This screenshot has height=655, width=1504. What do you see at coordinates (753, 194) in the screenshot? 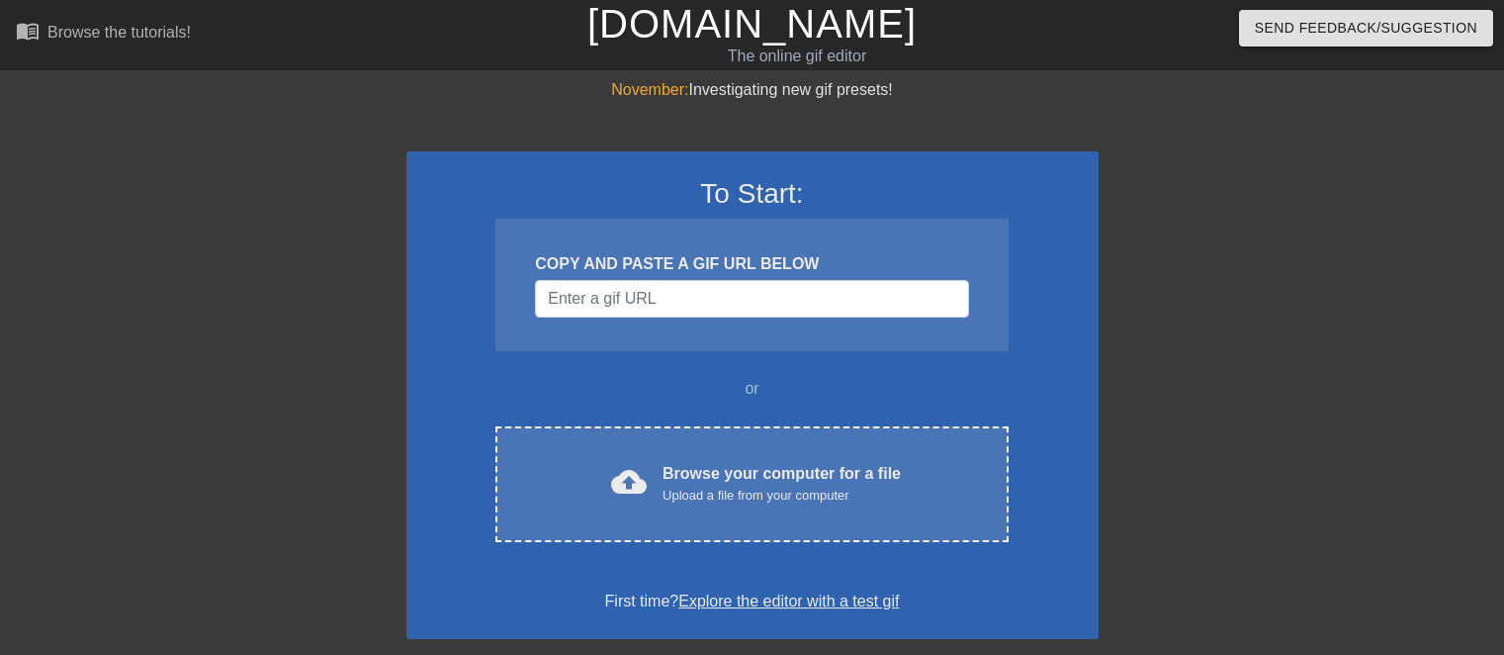
I see `h3: To Start:` at bounding box center [753, 194].